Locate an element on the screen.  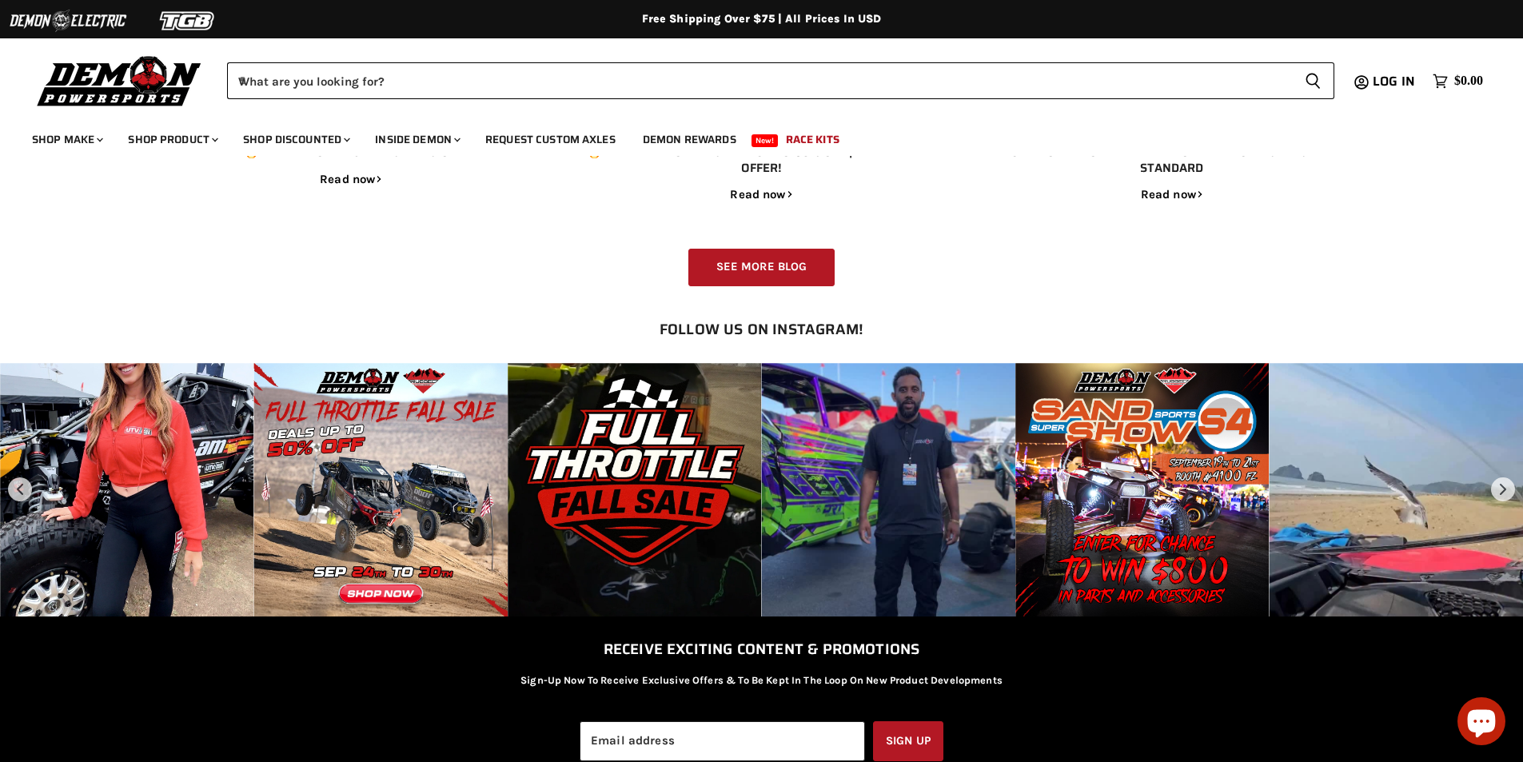
a: Shop Product is located at coordinates (172, 139).